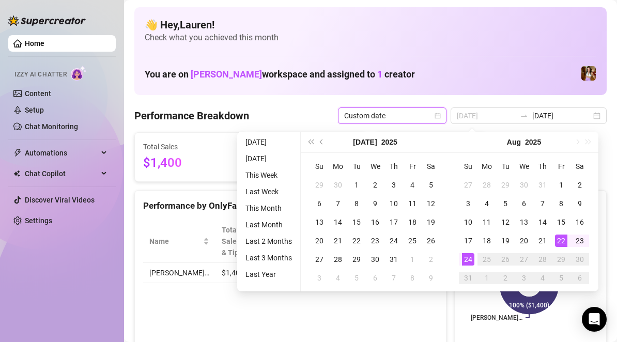 The width and height of the screenshot is (617, 342). Describe the element at coordinates (524, 241) in the screenshot. I see `div: 20` at that location.